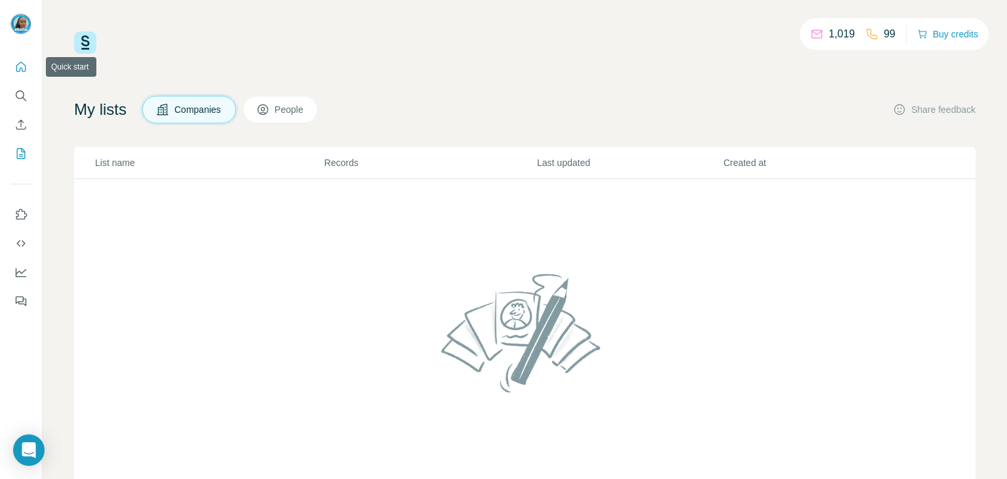 The height and width of the screenshot is (479, 1007). What do you see at coordinates (85, 43) in the screenshot?
I see `img: Surfe Logo` at bounding box center [85, 43].